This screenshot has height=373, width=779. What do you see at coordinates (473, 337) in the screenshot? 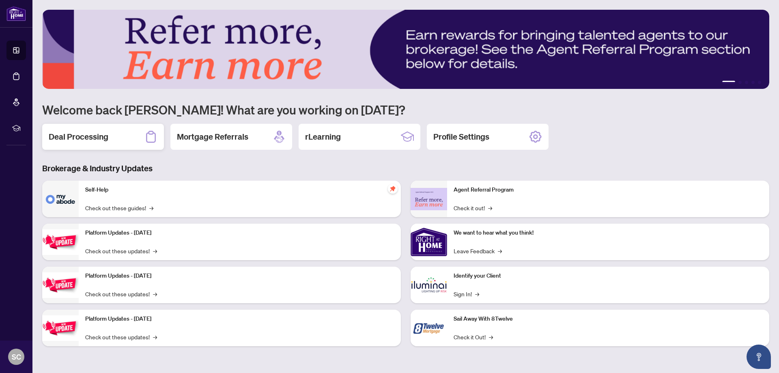
I see `a: Check it Out!→` at bounding box center [473, 337].